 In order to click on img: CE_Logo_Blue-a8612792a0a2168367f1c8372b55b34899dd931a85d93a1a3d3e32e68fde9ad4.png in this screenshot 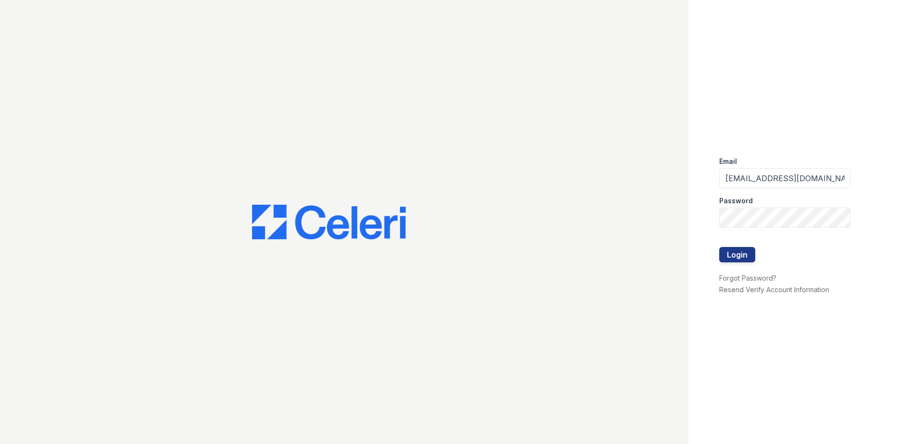, I will do `click(329, 222)`.